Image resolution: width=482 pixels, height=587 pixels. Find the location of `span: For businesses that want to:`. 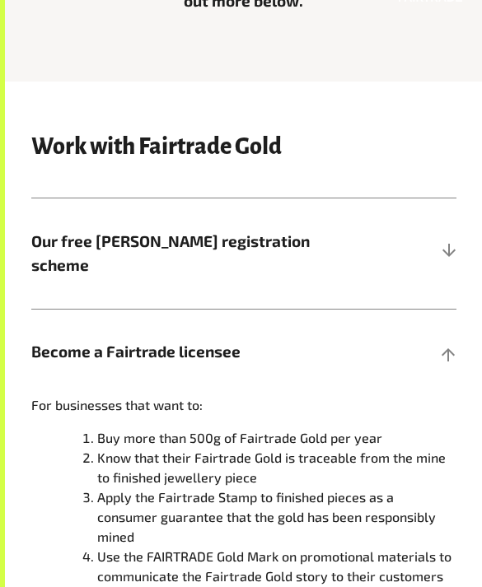

span: For businesses that want to: is located at coordinates (117, 404).